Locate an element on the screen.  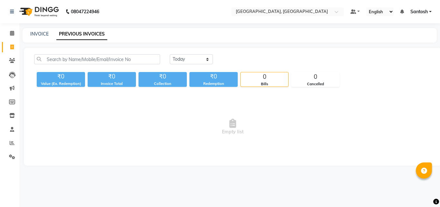
img: logo is located at coordinates (38, 12).